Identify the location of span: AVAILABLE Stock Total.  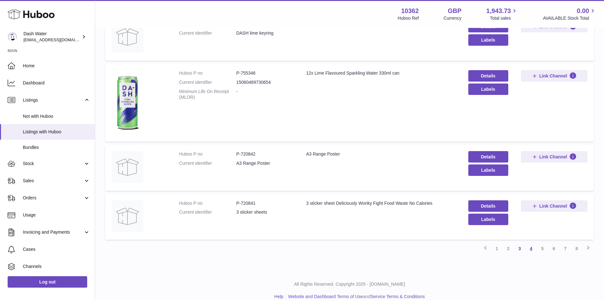
(569, 18).